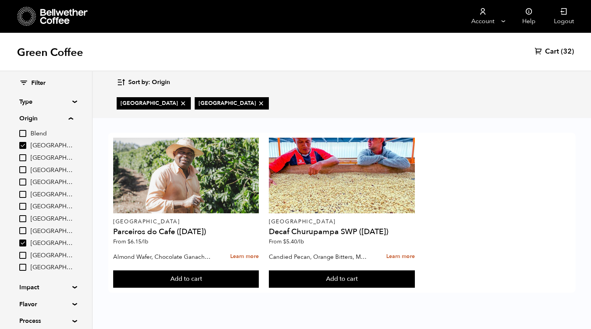  What do you see at coordinates (138, 242) in the screenshot?
I see `bdi: 6.15` at bounding box center [138, 242].